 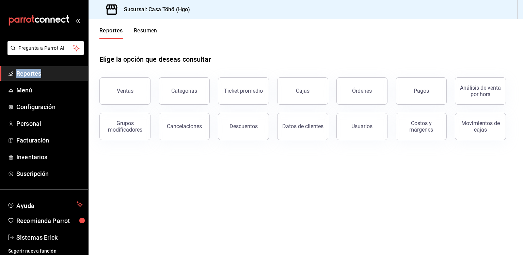 What do you see at coordinates (111, 33) in the screenshot?
I see `button: Reportes` at bounding box center [111, 33].